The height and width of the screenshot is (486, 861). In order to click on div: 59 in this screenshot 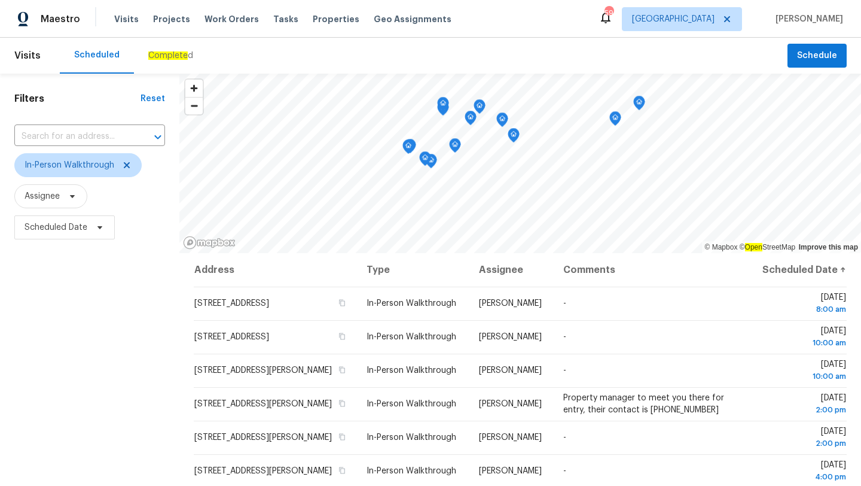, I will do `click(609, 13)`.